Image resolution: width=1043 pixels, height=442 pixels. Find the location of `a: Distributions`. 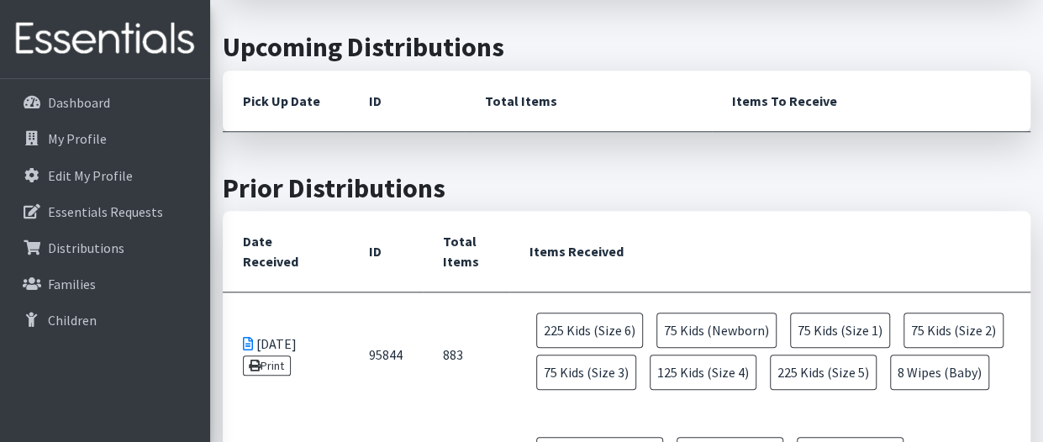

a: Distributions is located at coordinates (105, 248).